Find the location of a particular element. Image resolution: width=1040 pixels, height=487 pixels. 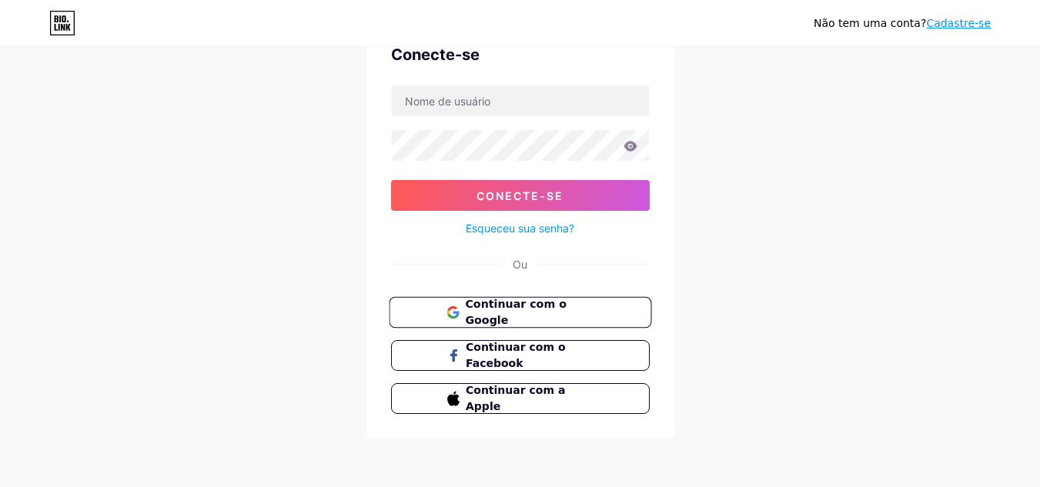

a: Cadastre-se is located at coordinates (958, 23).